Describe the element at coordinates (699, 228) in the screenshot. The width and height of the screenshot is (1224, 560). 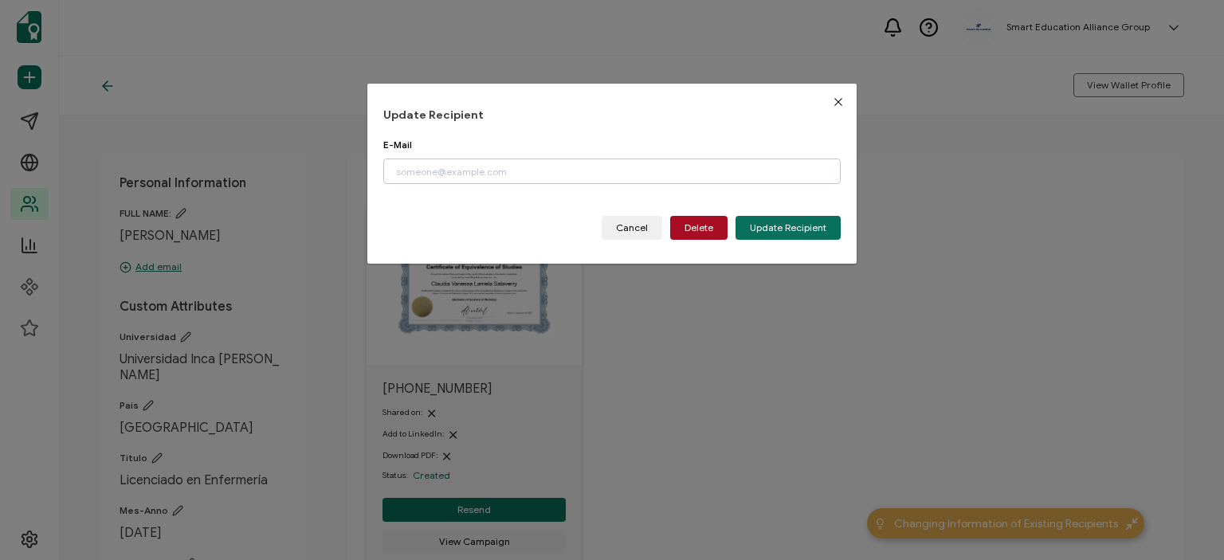
I see `button: Delete` at that location.